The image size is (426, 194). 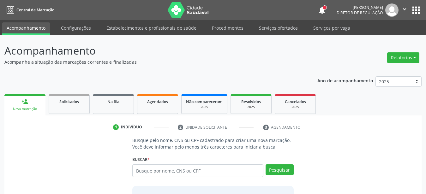 What do you see at coordinates (35, 10) in the screenshot?
I see `span: Central de Marcação` at bounding box center [35, 10].